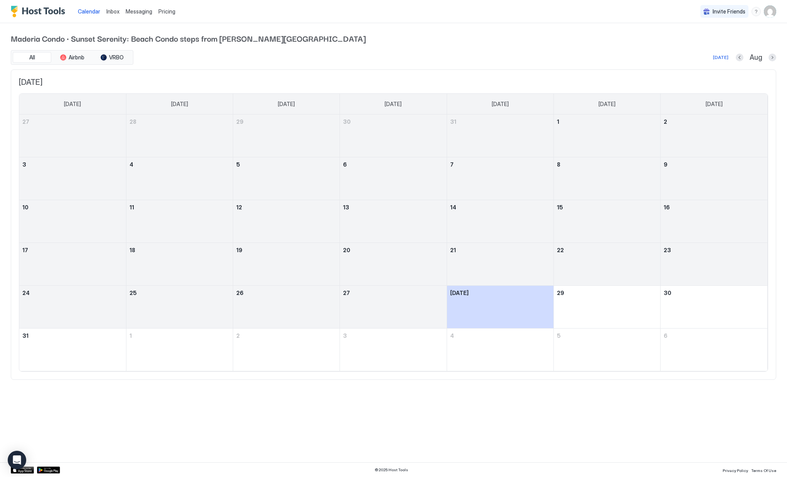 This screenshot has width=787, height=477. I want to click on span: 30, so click(347, 121).